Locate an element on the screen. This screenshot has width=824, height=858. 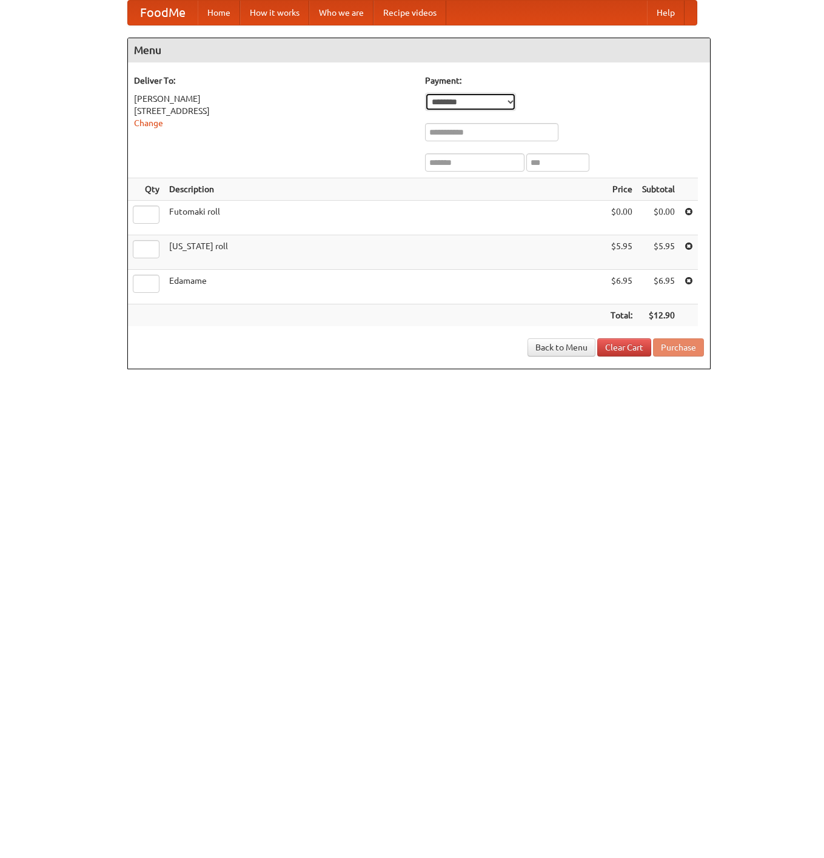
th: Subtotal is located at coordinates (659, 189).